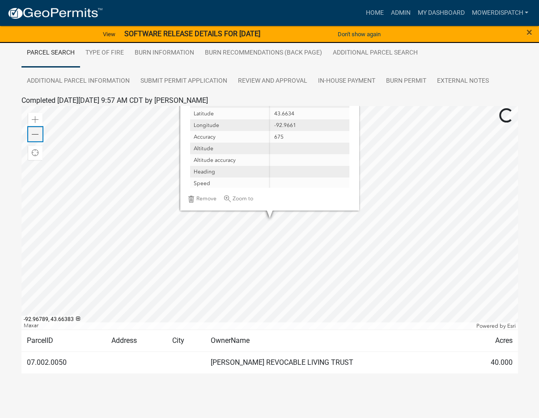  What do you see at coordinates (230, 149) in the screenshot?
I see `th: Altitude` at bounding box center [230, 149].